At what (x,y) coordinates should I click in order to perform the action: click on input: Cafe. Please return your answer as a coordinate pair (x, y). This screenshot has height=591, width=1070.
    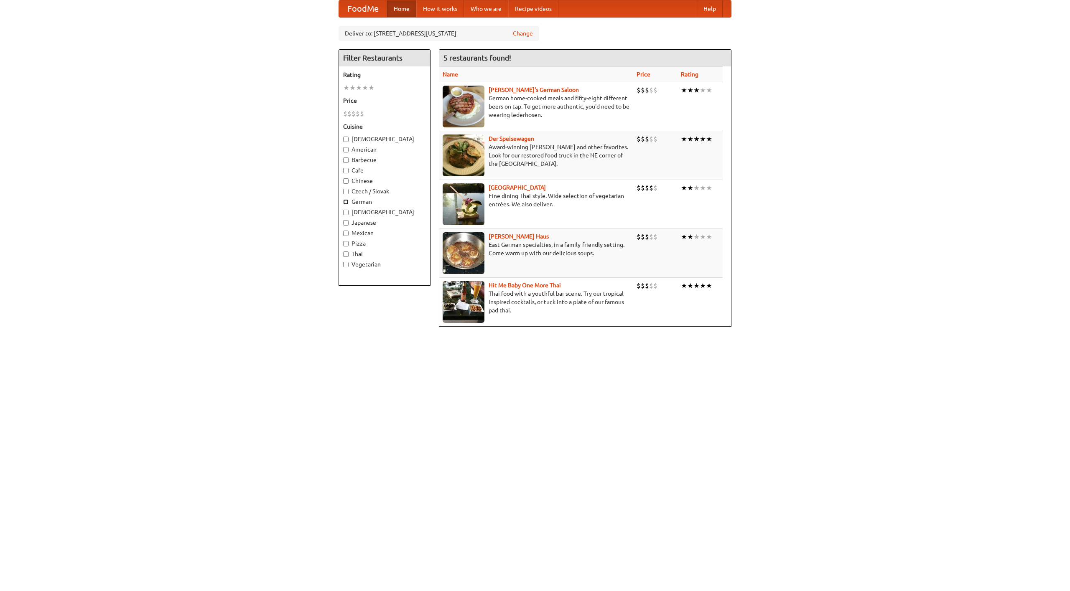
    Looking at the image, I should click on (346, 171).